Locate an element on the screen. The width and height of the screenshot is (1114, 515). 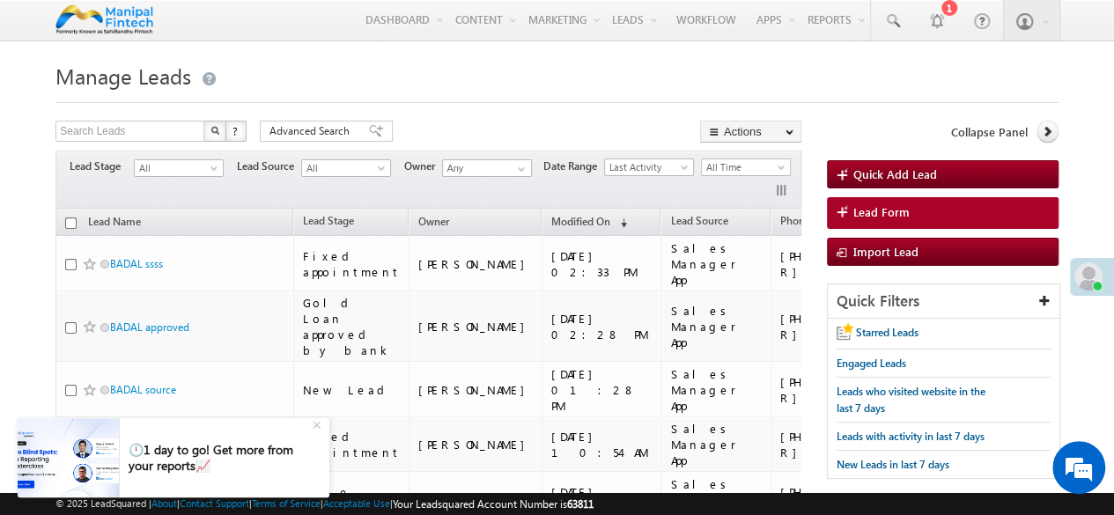
a: All Time is located at coordinates (746, 167).